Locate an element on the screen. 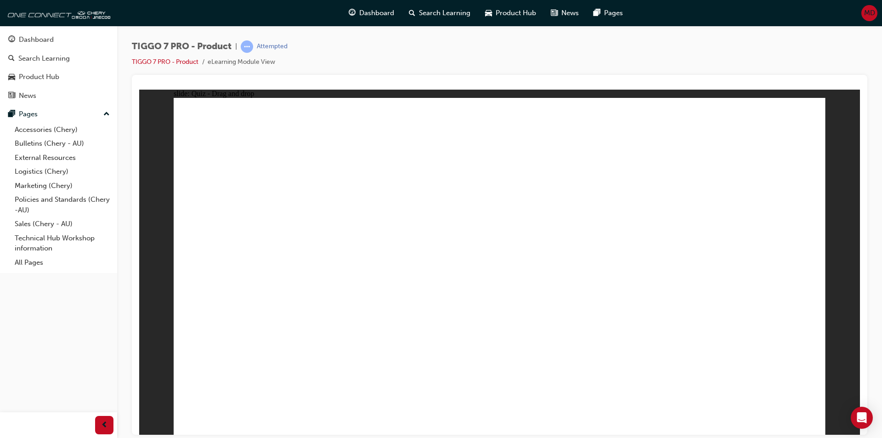  a: External Resources is located at coordinates (62, 158).